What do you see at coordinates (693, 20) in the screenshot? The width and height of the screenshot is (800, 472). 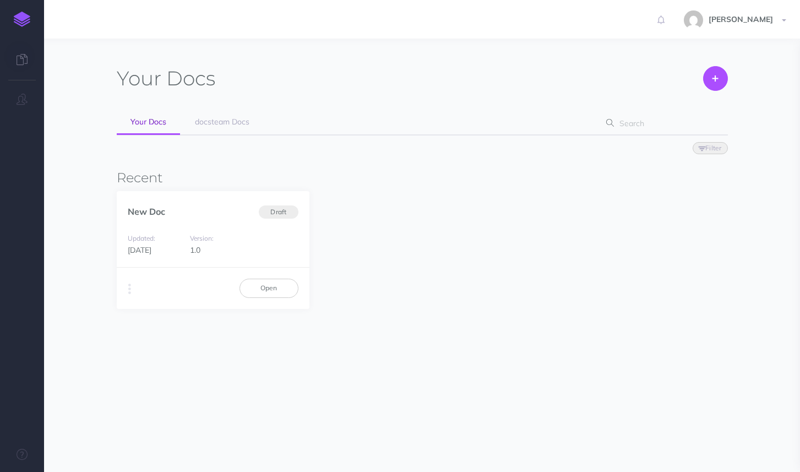 I see `img: 21e142feef428a111d1e80b1ac78ce4f.jpg` at bounding box center [693, 20].